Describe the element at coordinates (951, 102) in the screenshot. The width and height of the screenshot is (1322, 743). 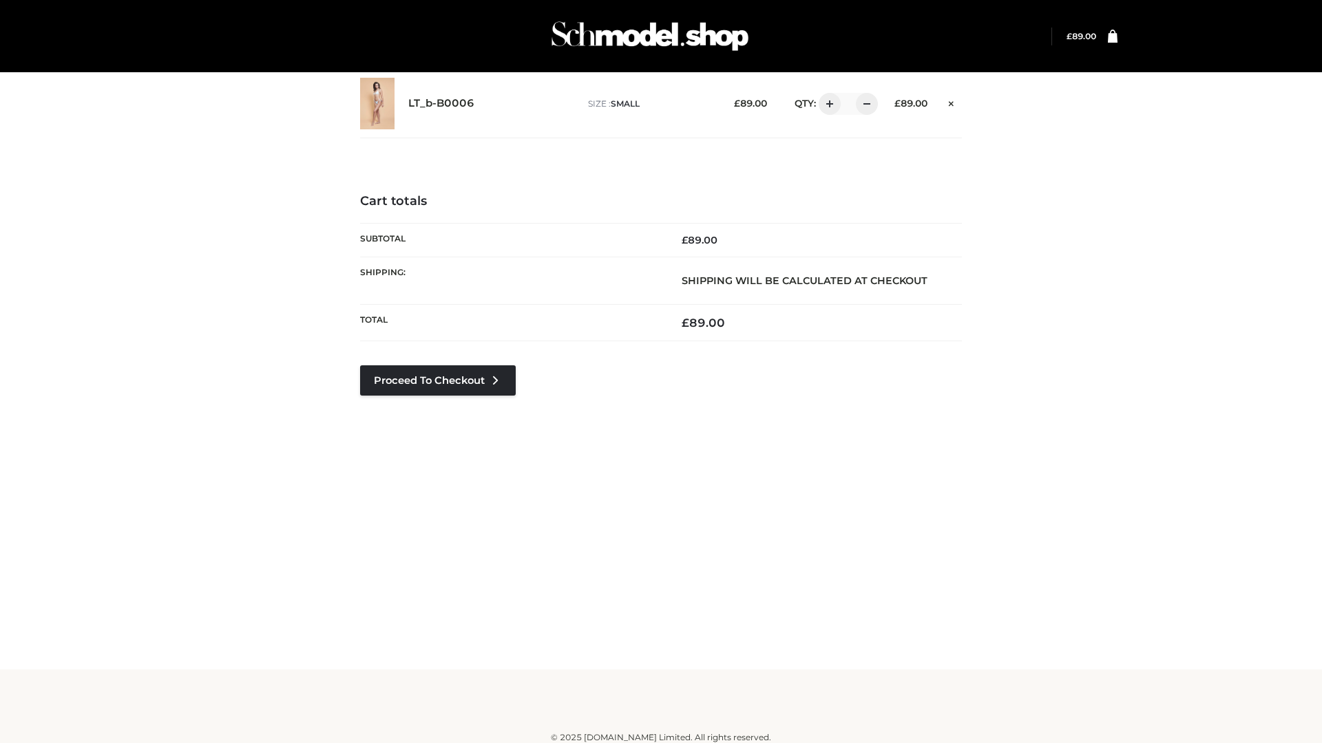
I see `a: Remove this item` at that location.